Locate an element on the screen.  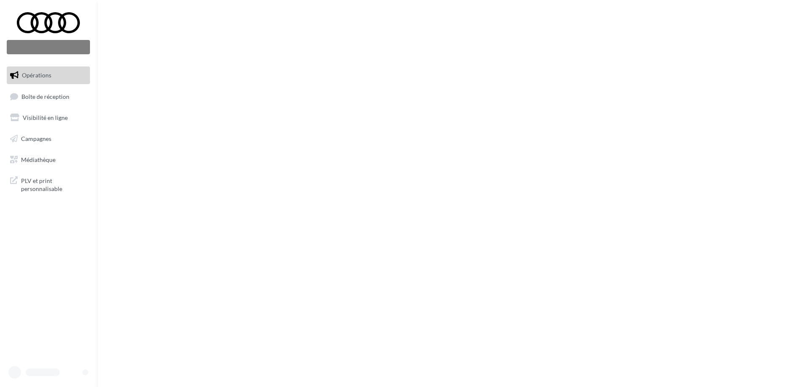
span: Boîte de réception is located at coordinates (45, 96).